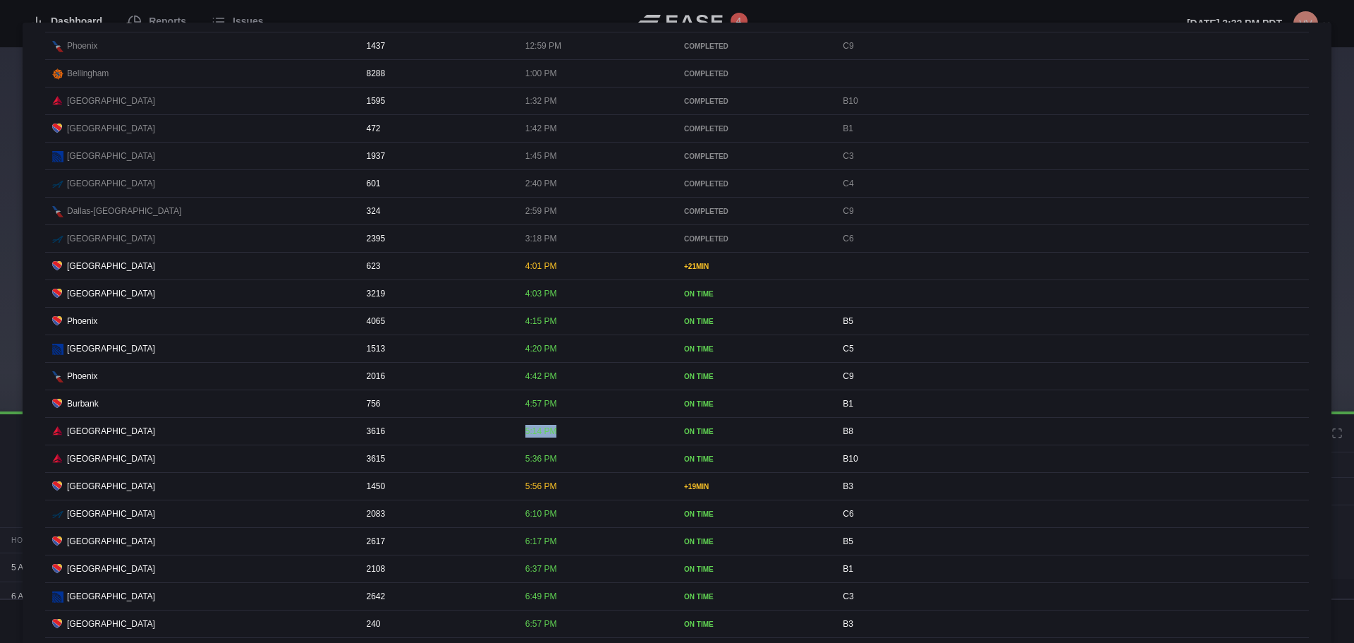 This screenshot has height=643, width=1354. I want to click on span: B8, so click(848, 431).